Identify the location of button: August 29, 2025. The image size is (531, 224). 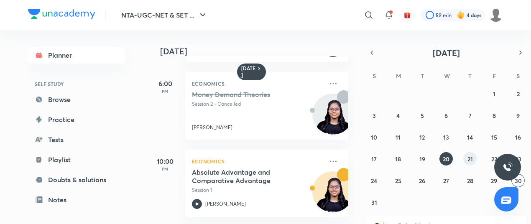
(495, 181).